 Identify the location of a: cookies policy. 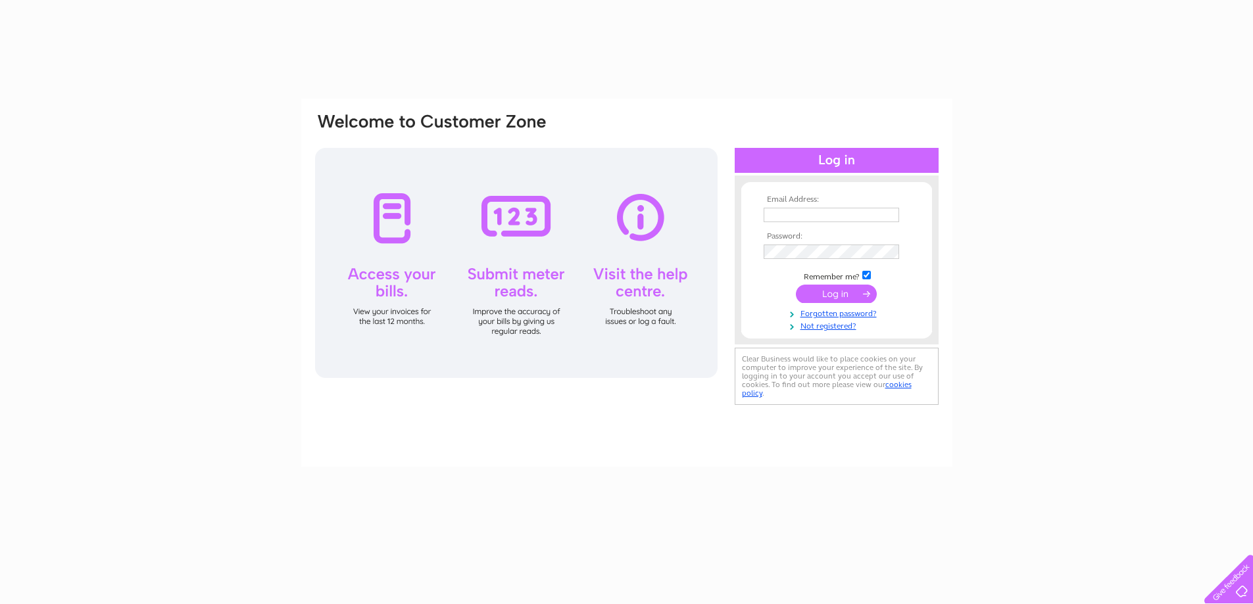
(827, 389).